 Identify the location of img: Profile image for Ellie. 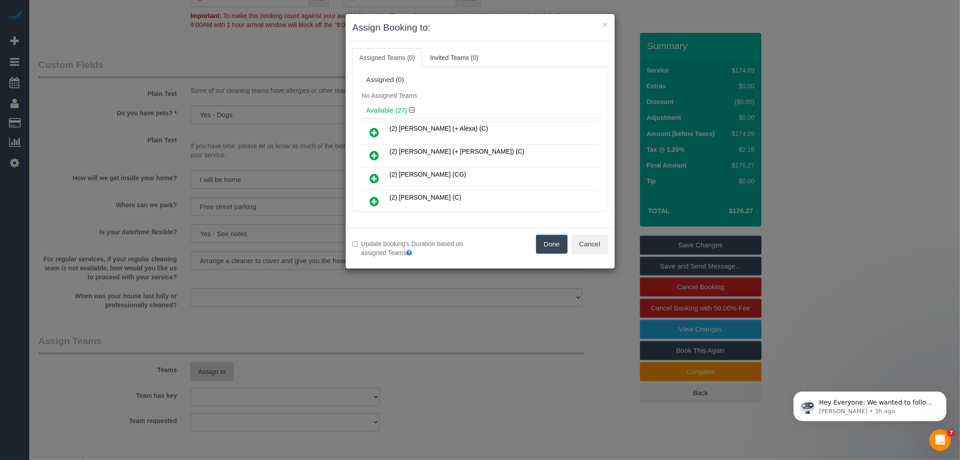
(27, 34).